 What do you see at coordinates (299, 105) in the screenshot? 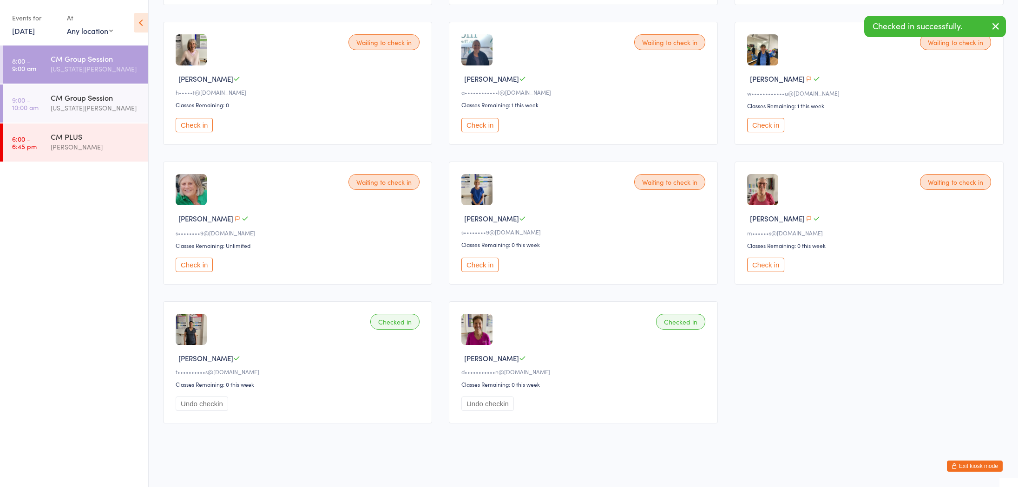
I see `div: Classes Remaining: 0` at bounding box center [299, 105].